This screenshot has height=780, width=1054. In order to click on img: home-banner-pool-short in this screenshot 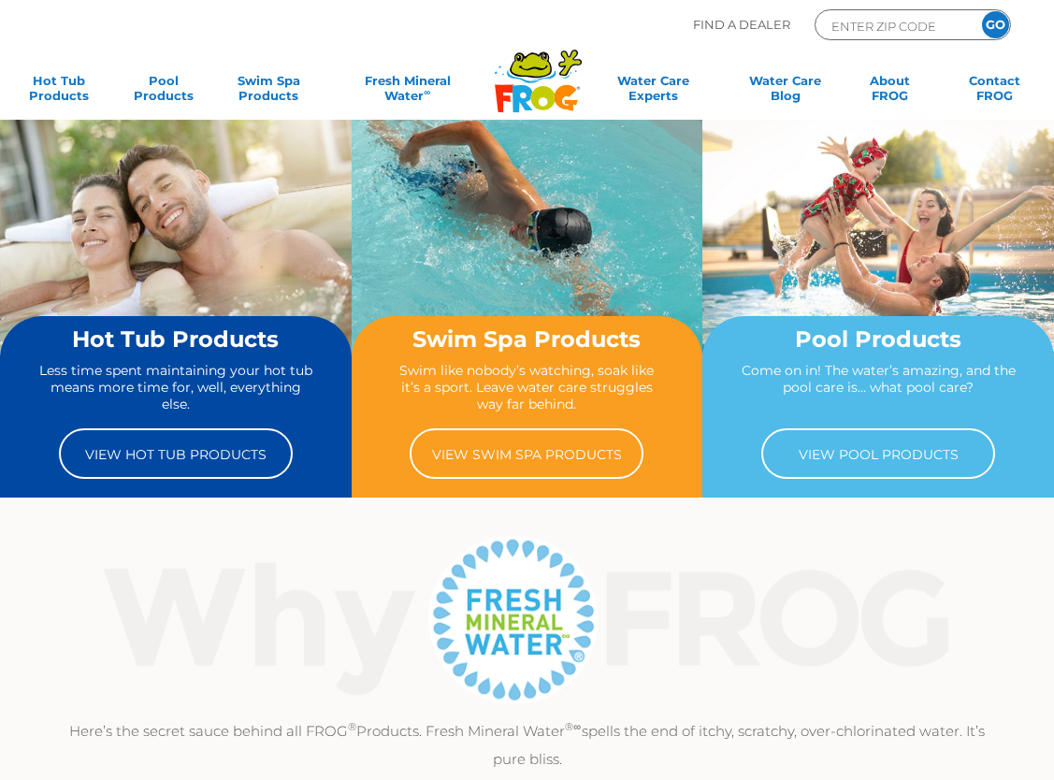, I will do `click(878, 251)`.